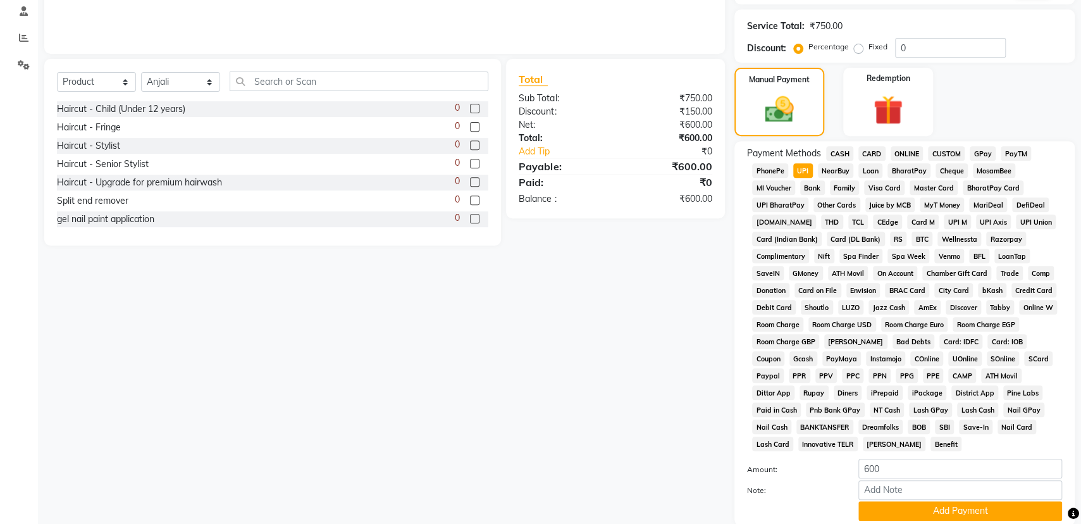 The image size is (1081, 524). What do you see at coordinates (814, 392) in the screenshot?
I see `span: Rupay` at bounding box center [814, 392].